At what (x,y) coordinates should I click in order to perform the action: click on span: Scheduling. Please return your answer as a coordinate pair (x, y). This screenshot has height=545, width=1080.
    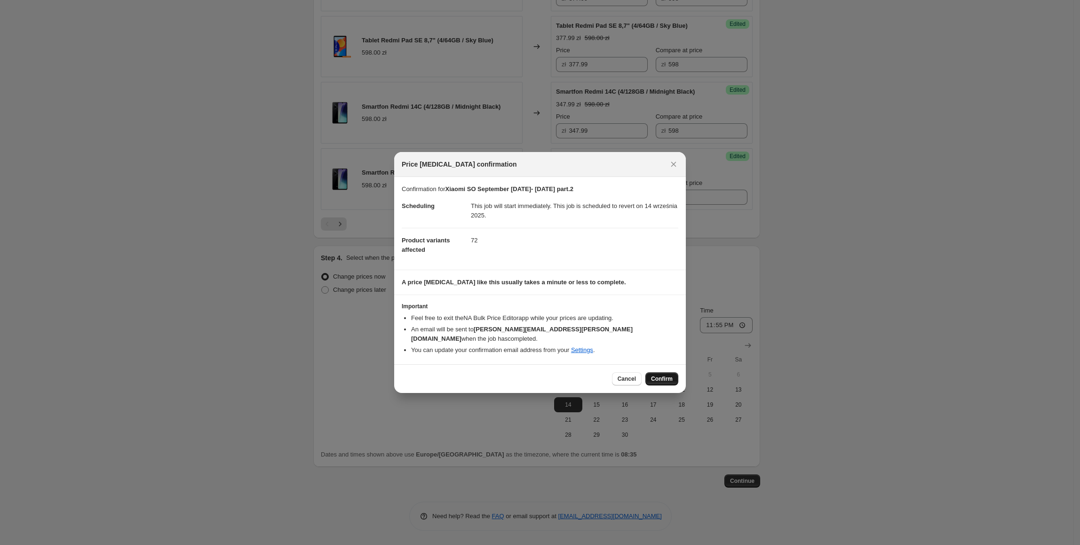
    Looking at the image, I should click on (418, 206).